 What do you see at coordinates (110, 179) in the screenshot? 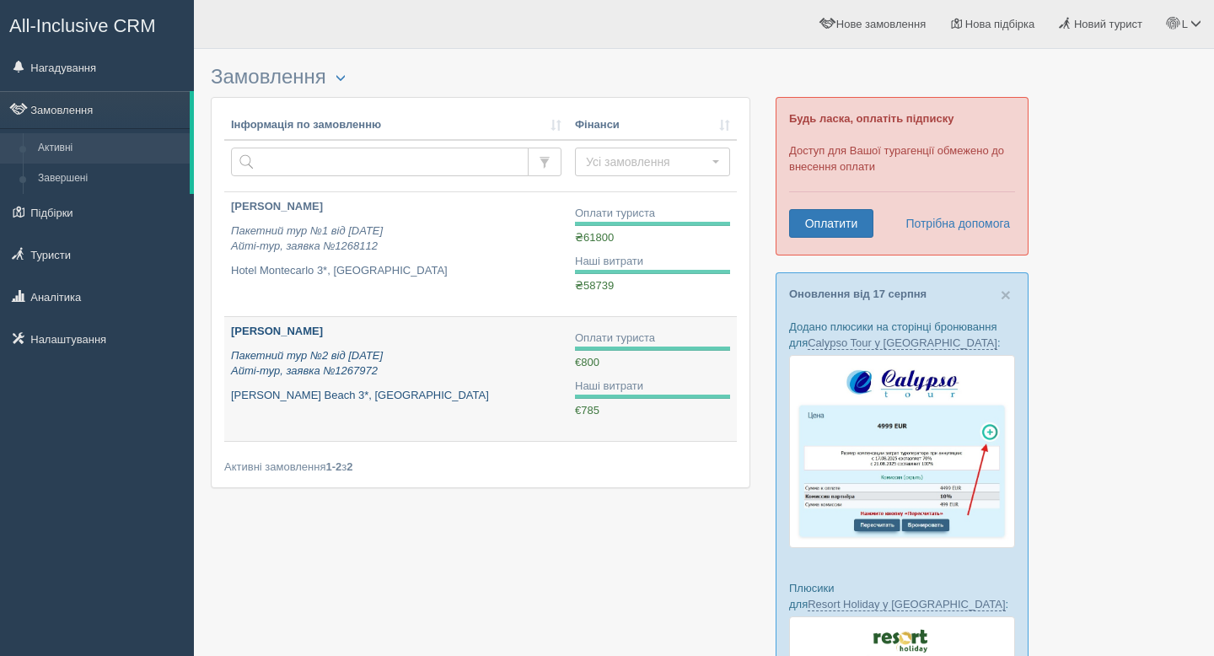
I see `a: Завершені` at bounding box center [110, 179].